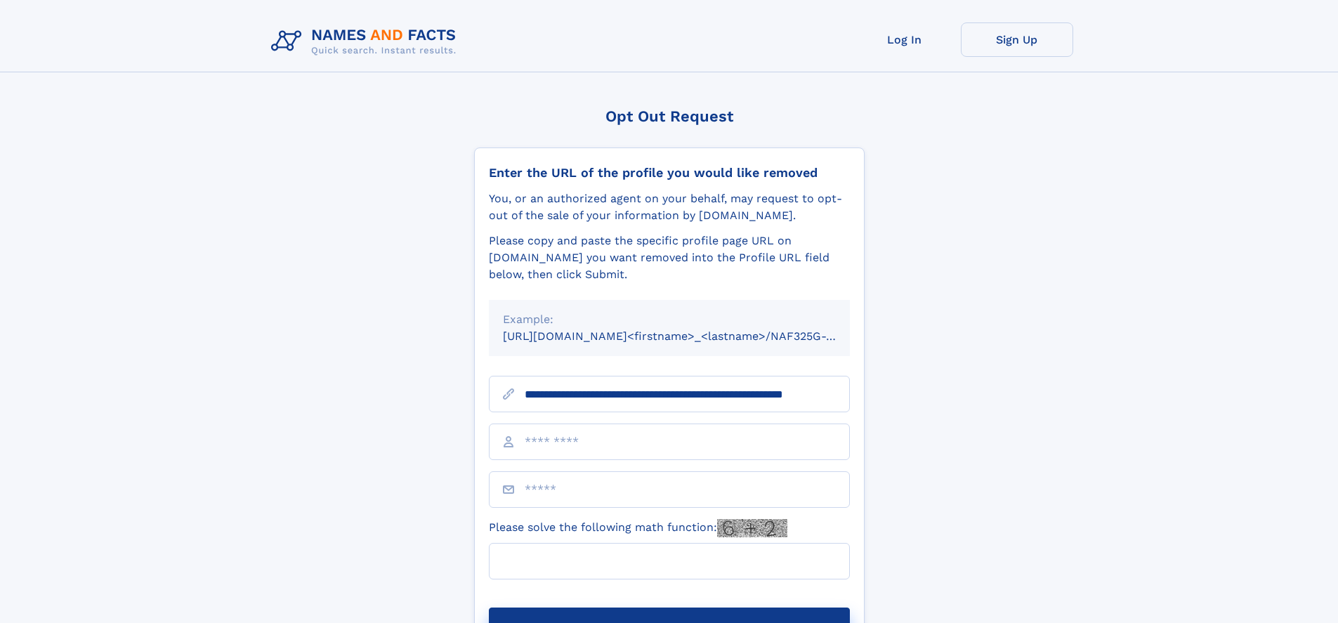 The image size is (1338, 623). What do you see at coordinates (1017, 39) in the screenshot?
I see `a: Sign Up` at bounding box center [1017, 39].